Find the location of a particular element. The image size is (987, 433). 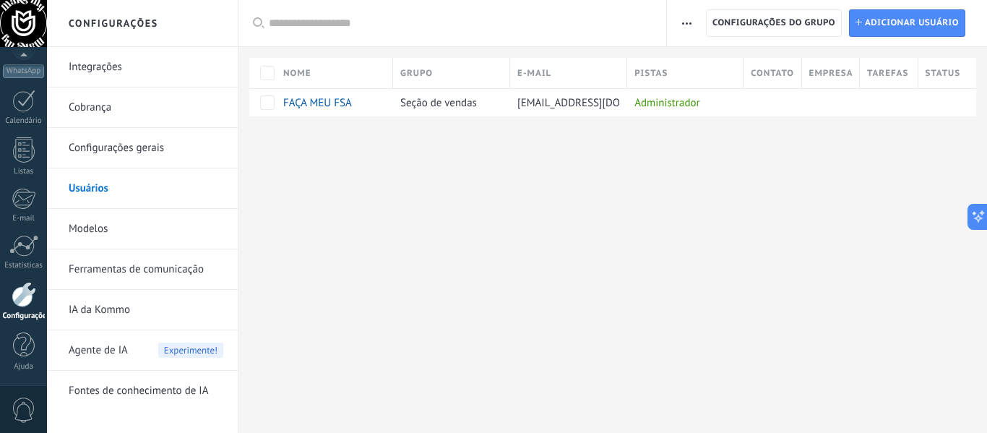

li: Cobrança is located at coordinates (142, 108).